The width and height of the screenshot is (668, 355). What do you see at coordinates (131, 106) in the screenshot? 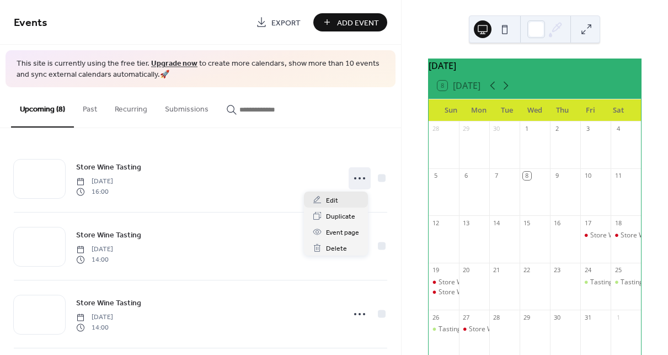
I see `button: Recurring` at bounding box center [131, 106].